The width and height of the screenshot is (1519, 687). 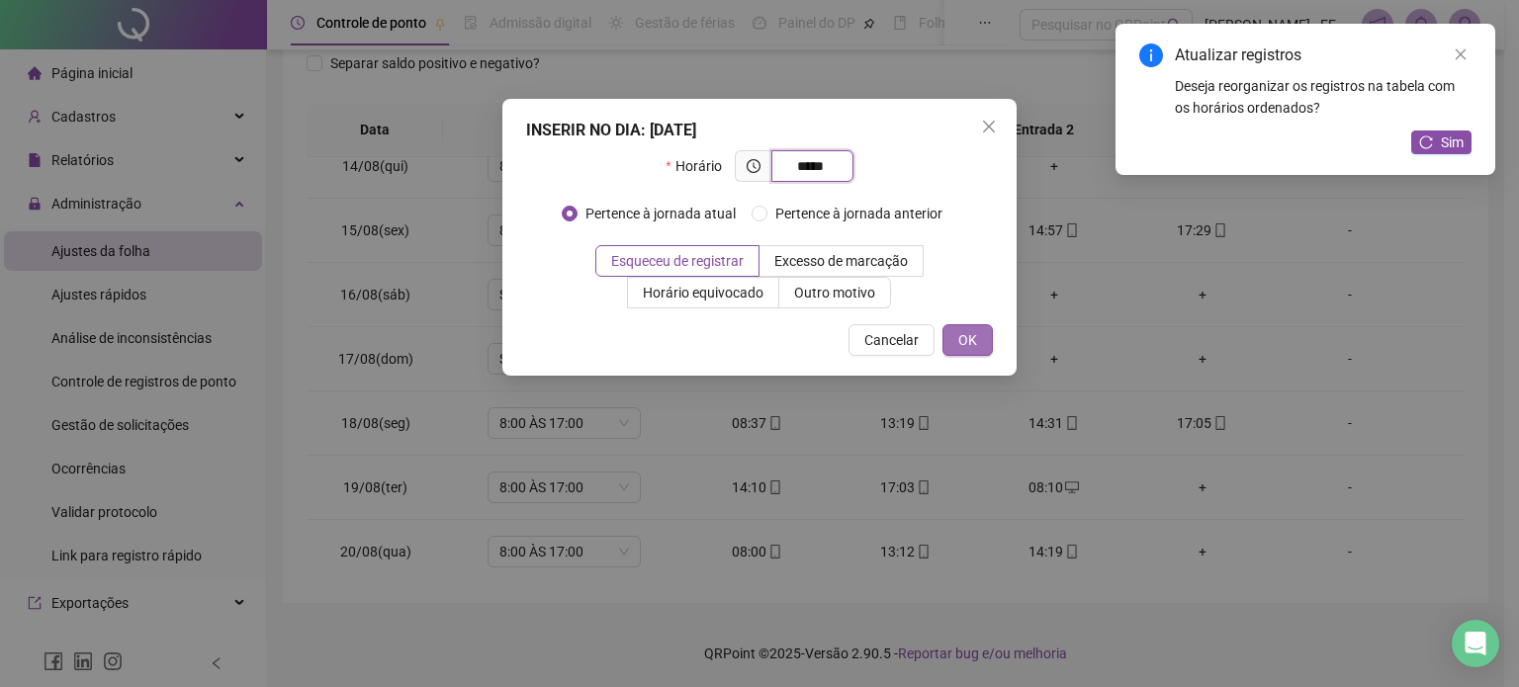 What do you see at coordinates (677, 261) in the screenshot?
I see `span: Esqueceu de registrar` at bounding box center [677, 261].